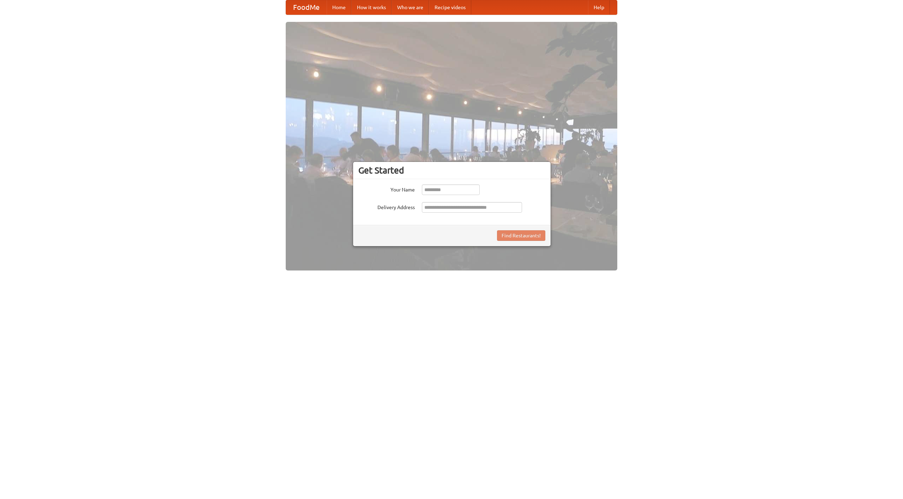 This screenshot has width=903, height=499. Describe the element at coordinates (450, 7) in the screenshot. I see `a: Recipe videos` at that location.